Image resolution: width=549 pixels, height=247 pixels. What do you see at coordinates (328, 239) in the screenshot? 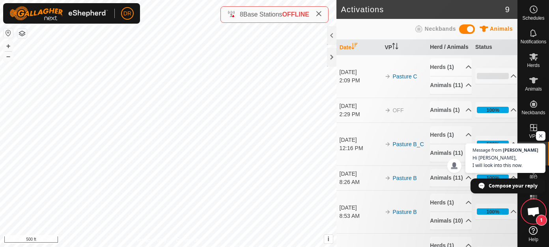
I see `span: i` at bounding box center [328, 239].